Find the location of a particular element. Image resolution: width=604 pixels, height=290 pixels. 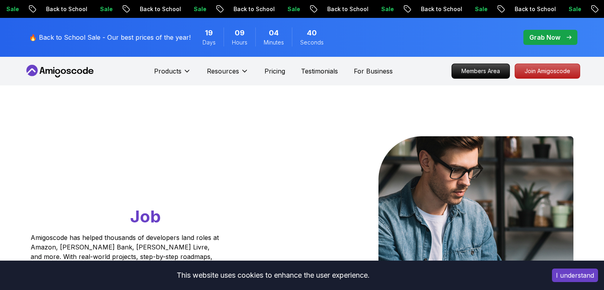

a: For Business is located at coordinates (374, 71).